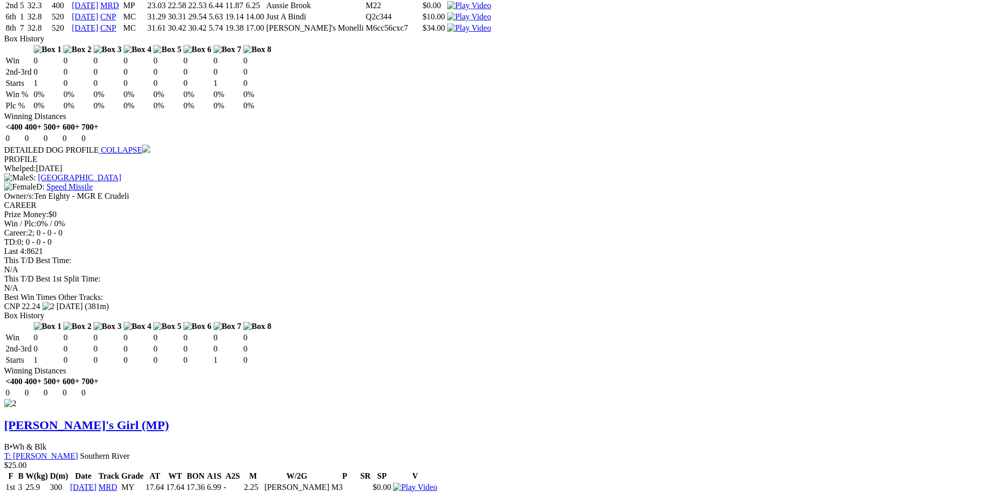  What do you see at coordinates (155, 487) in the screenshot?
I see `td: 17.64` at bounding box center [155, 487].